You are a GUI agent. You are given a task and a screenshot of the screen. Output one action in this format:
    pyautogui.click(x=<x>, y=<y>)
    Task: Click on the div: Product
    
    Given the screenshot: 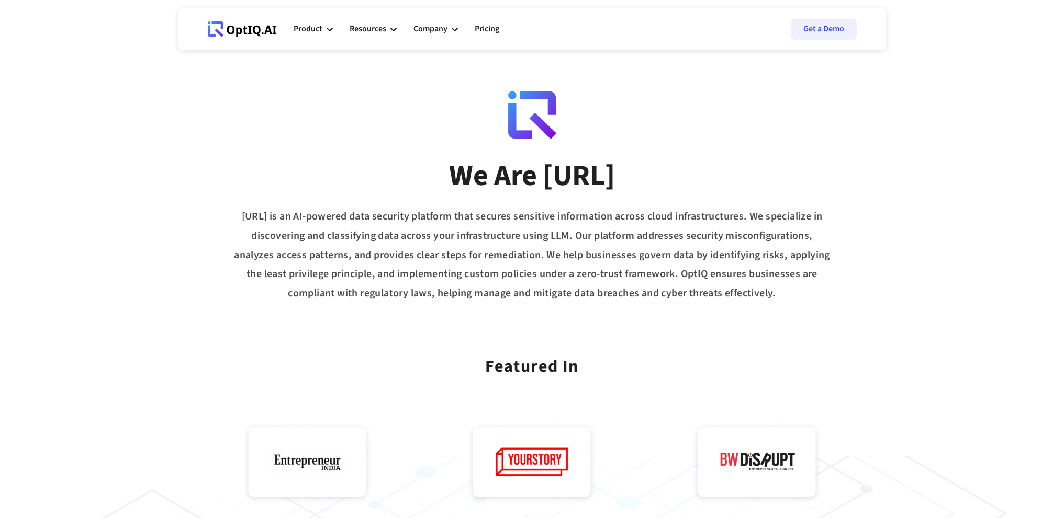 What is the action you would take?
    pyautogui.click(x=308, y=29)
    